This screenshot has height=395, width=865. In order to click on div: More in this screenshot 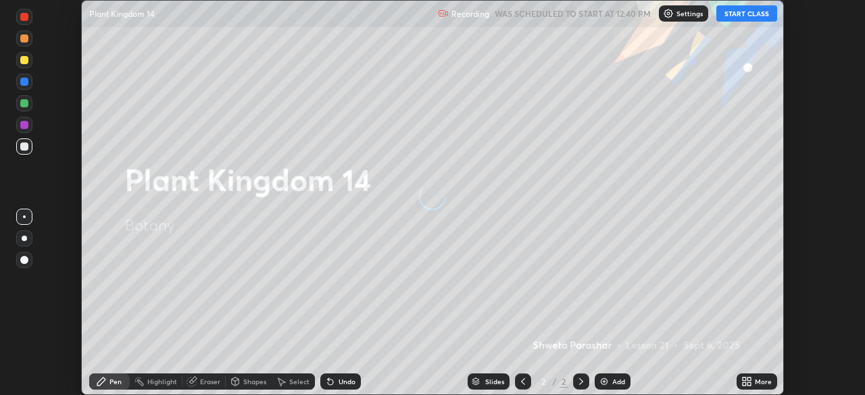, I will do `click(763, 382)`.